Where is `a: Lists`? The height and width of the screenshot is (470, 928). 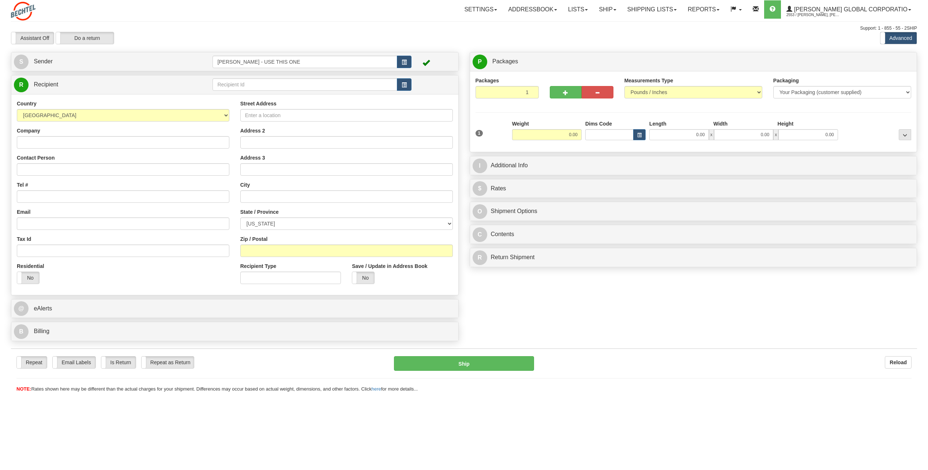
a: Lists is located at coordinates (578, 10).